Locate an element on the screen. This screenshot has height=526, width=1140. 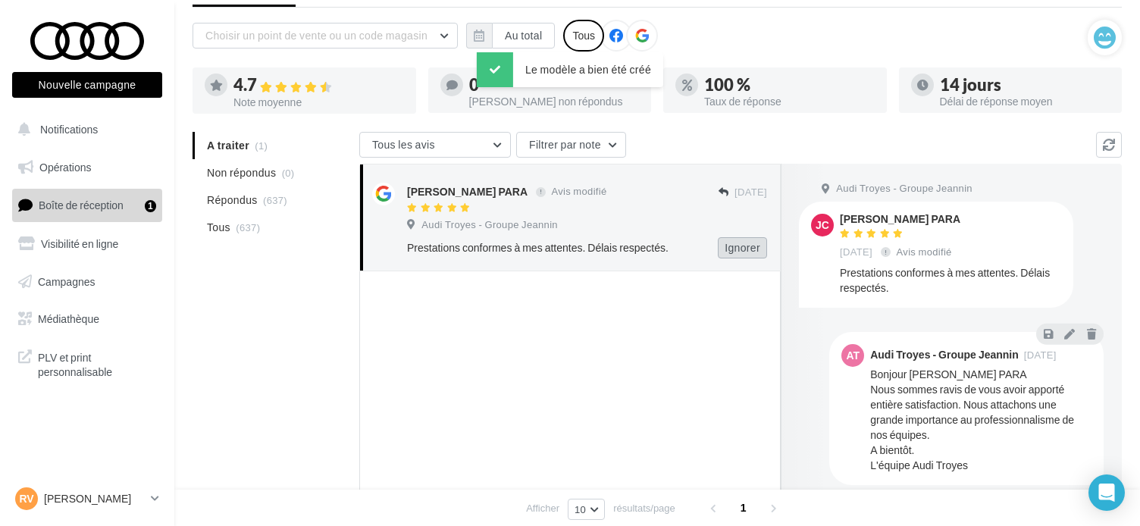
span: (0) is located at coordinates (288, 173).